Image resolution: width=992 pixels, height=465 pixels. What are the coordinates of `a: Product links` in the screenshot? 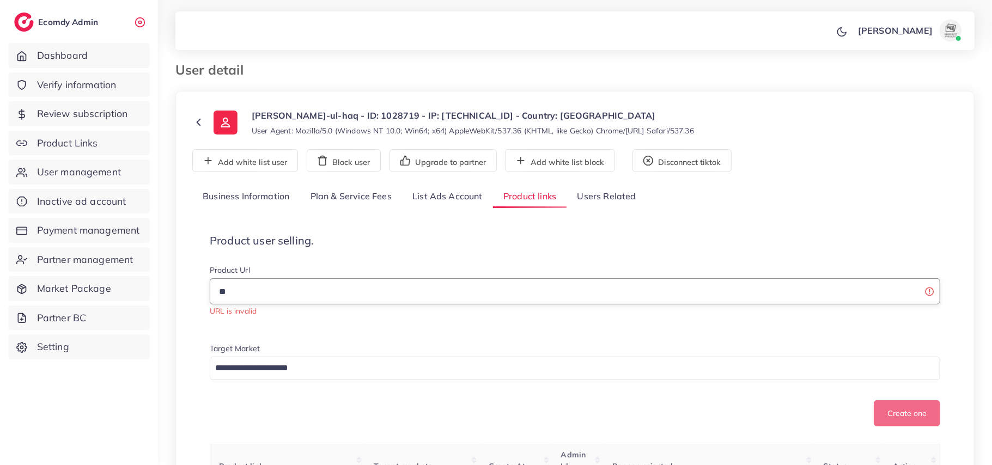 It's located at (529, 197).